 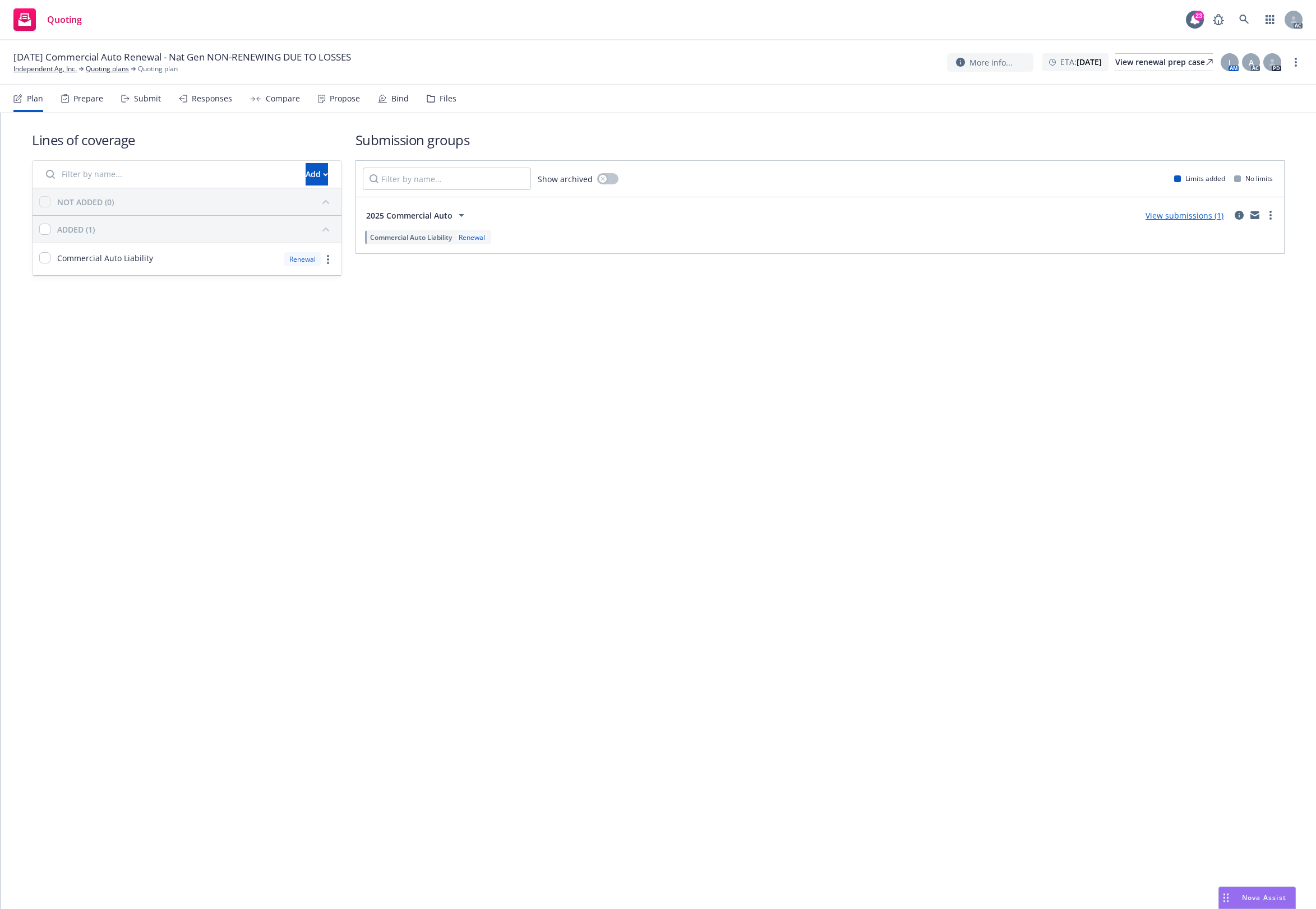 I want to click on span: ETA :, so click(x=1081, y=61).